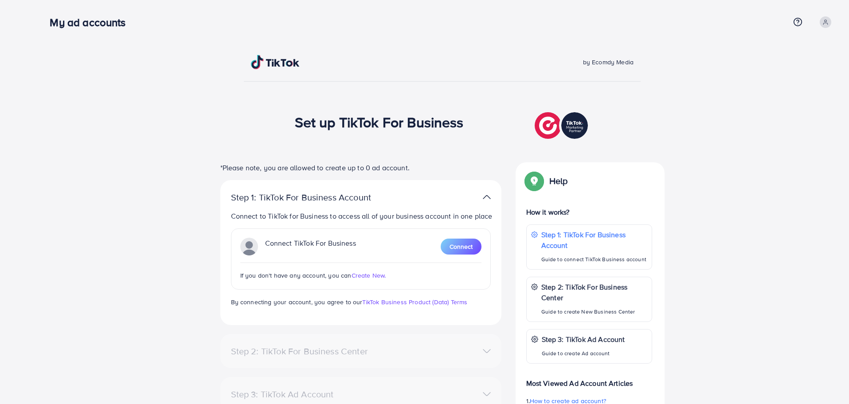 This screenshot has height=404, width=849. I want to click on a: TikTok Business Product (Data) Terms, so click(415, 302).